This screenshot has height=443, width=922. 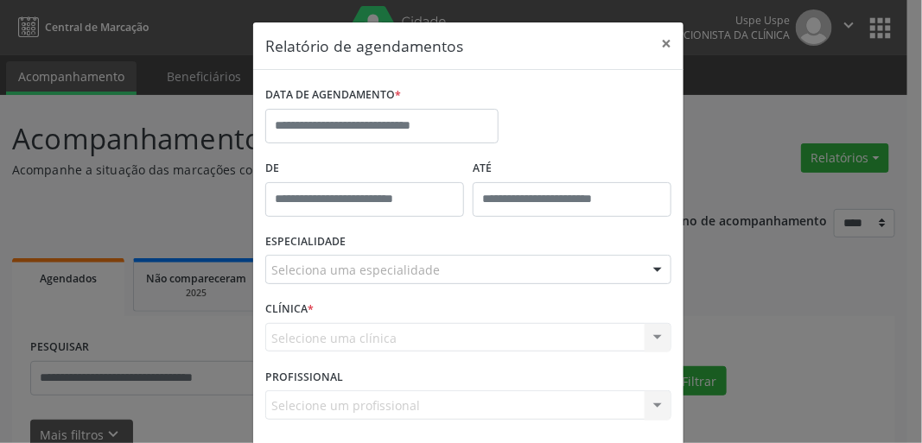 What do you see at coordinates (304, 377) in the screenshot?
I see `label: PROFISSIONAL` at bounding box center [304, 377].